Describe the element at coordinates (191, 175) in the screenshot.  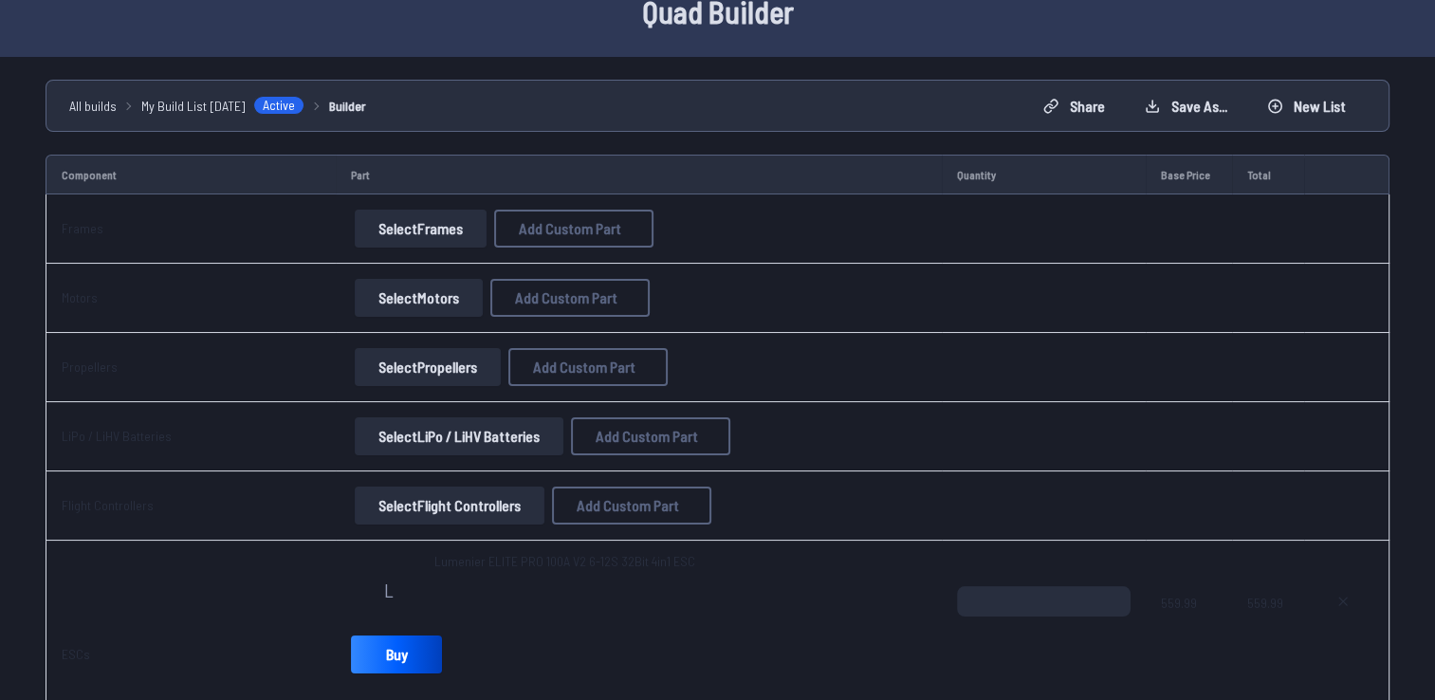
I see `td: Component` at that location.